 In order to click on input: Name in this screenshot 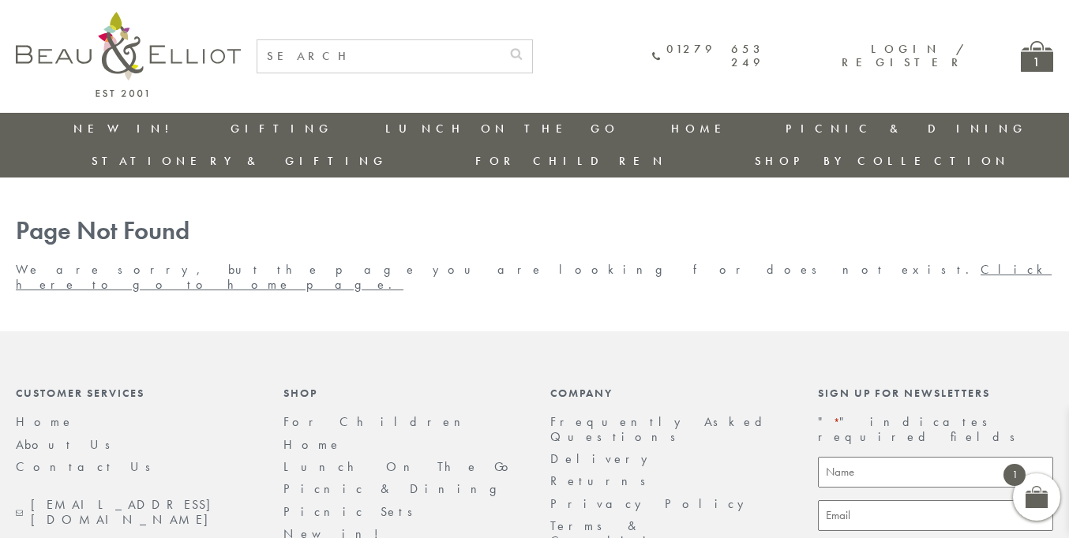, I will do `click(936, 472)`.